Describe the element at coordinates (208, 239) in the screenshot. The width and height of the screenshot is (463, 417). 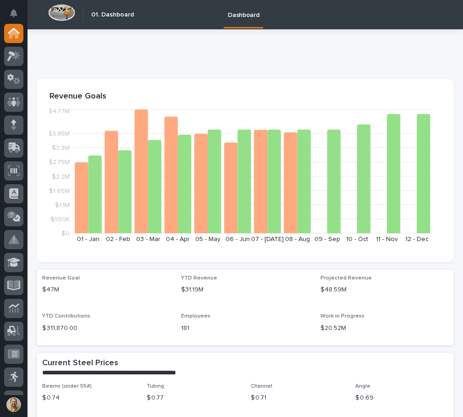
I see `text: 05 - May` at that location.